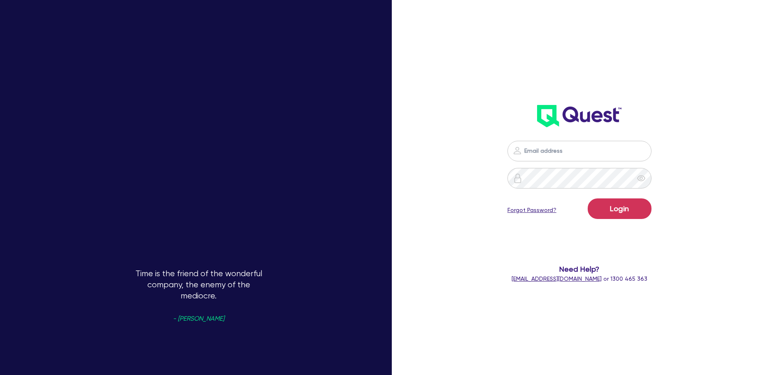  What do you see at coordinates (579, 151) in the screenshot?
I see `input: Email address` at bounding box center [579, 151].